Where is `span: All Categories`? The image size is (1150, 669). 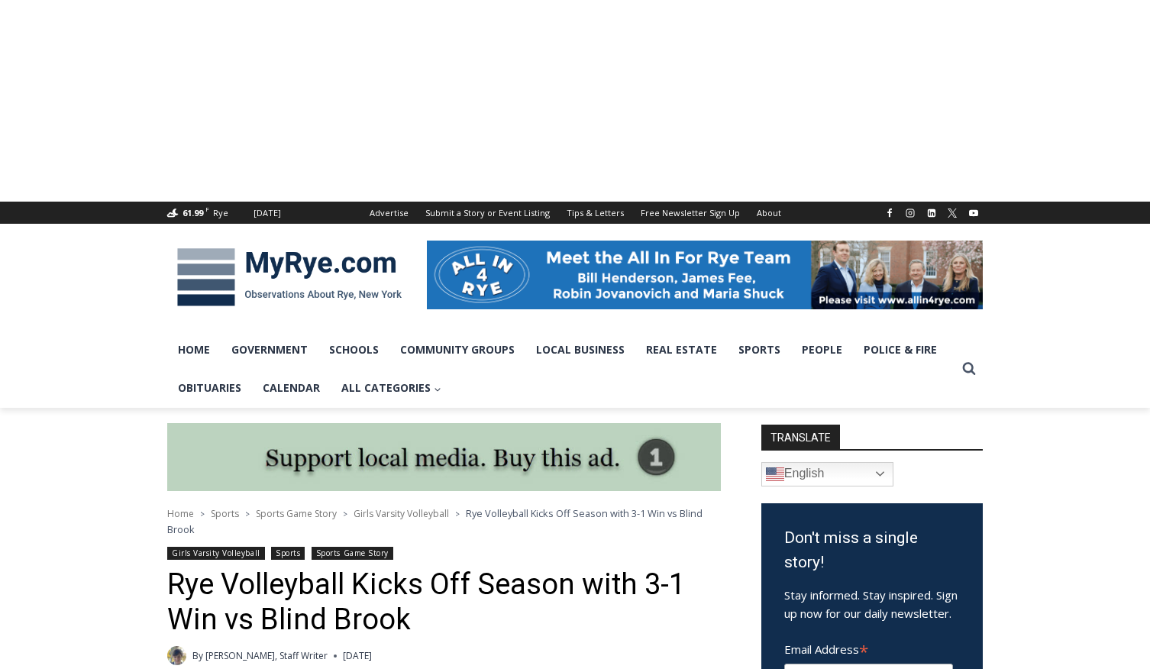
span: All Categories is located at coordinates (391, 388).